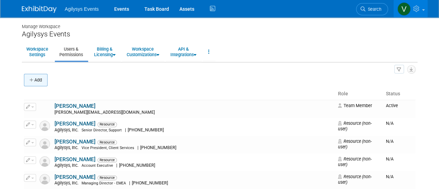 The width and height of the screenshot is (439, 191). I want to click on a: WorkspaceCustomizations, so click(143, 52).